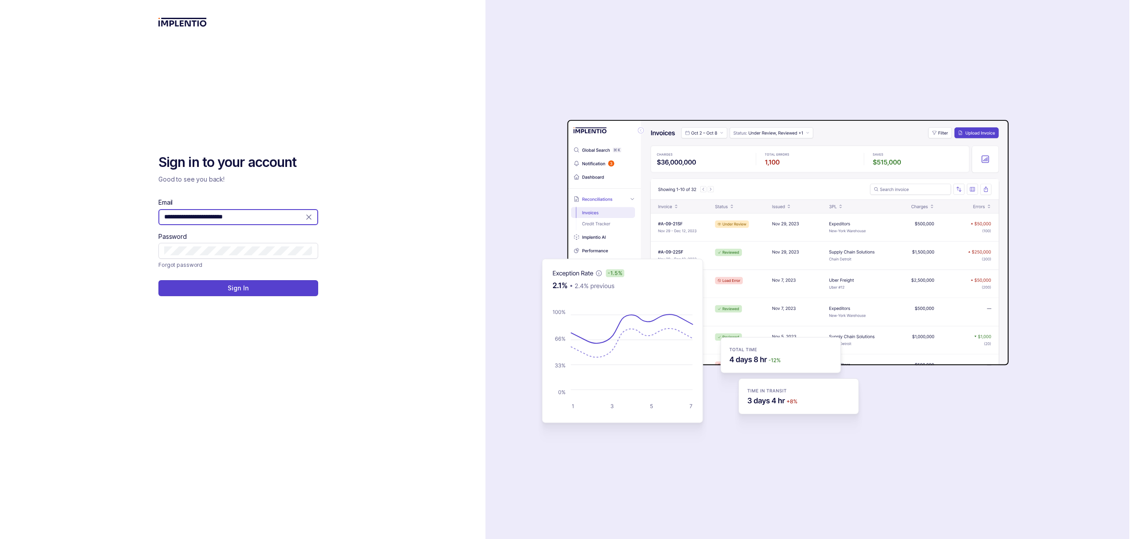 The height and width of the screenshot is (539, 1136). Describe the element at coordinates (165, 202) in the screenshot. I see `label: Email` at that location.